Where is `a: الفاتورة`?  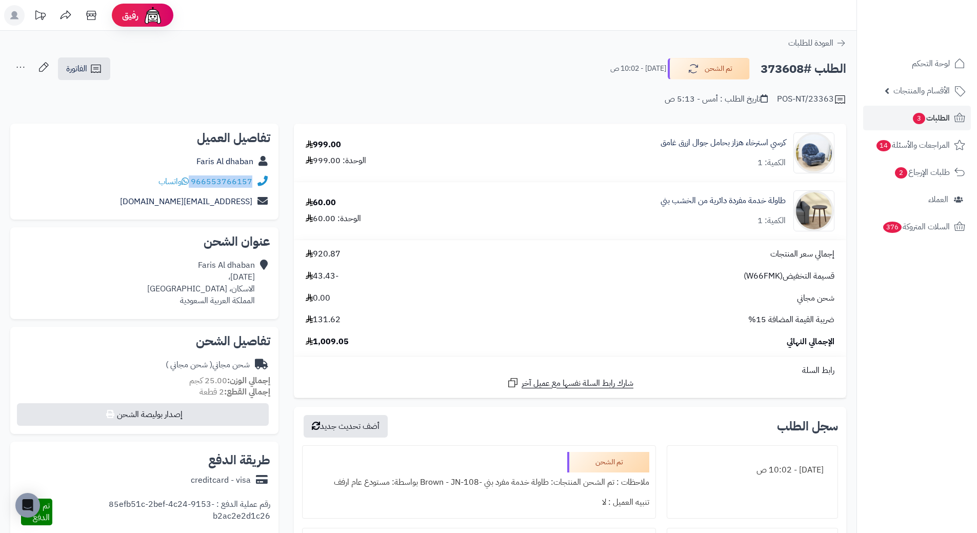
a: الفاتورة is located at coordinates (84, 69).